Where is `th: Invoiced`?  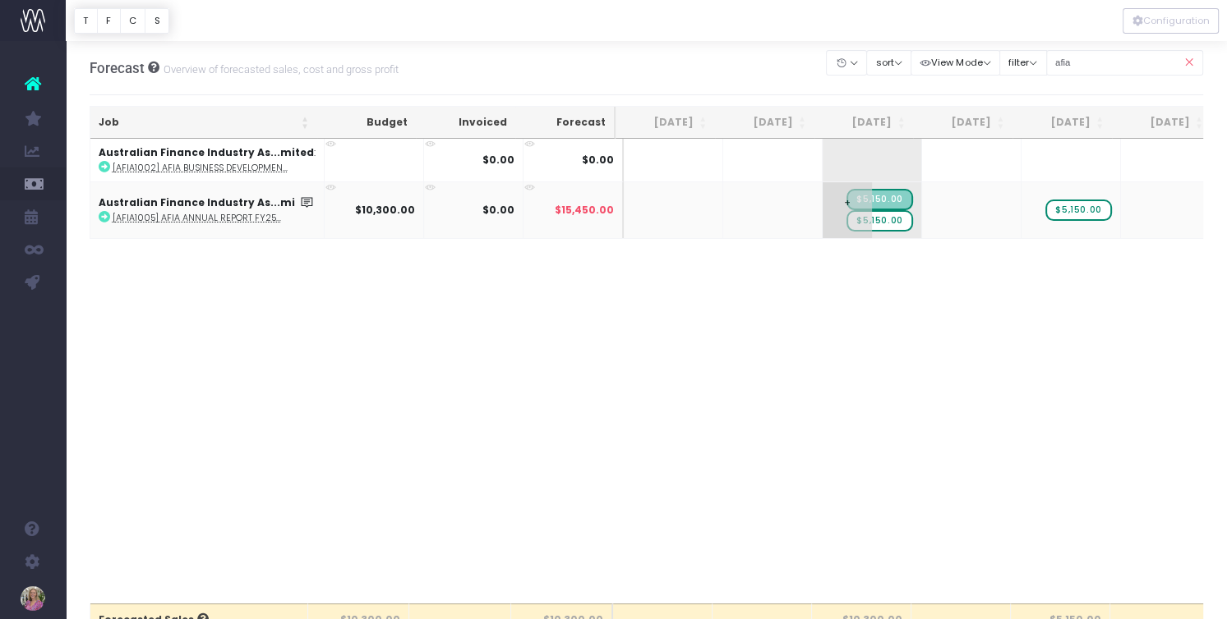 th: Invoiced is located at coordinates (465, 122).